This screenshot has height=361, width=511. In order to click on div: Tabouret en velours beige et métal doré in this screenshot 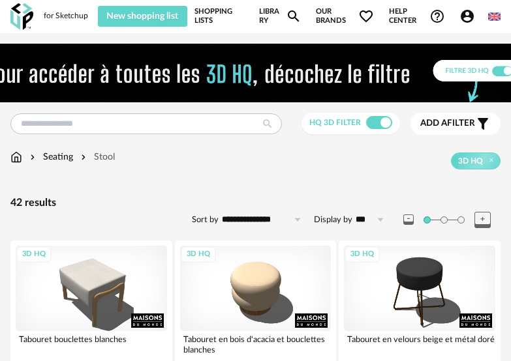, I will do `click(419, 344)`.